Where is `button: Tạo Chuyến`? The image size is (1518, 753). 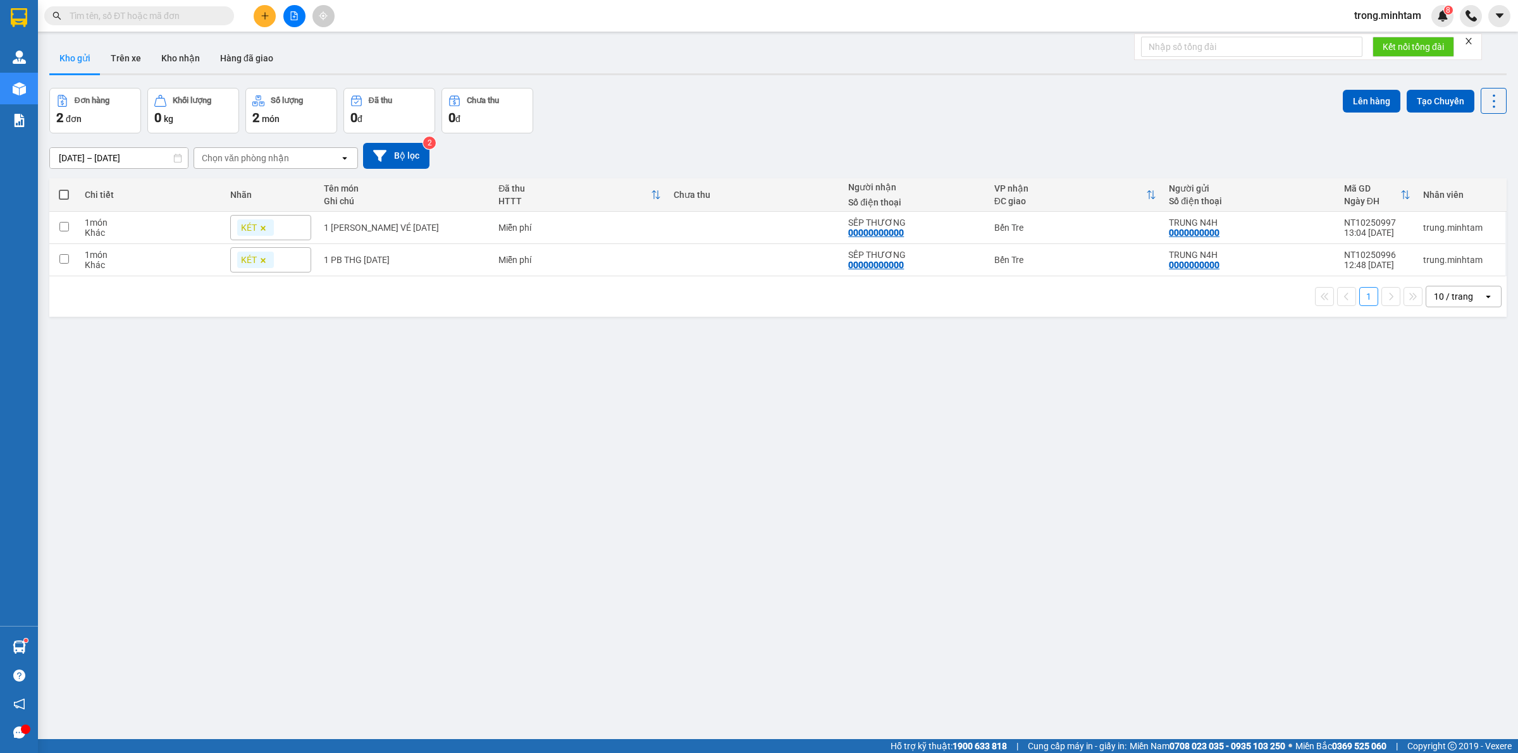 button: Tạo Chuyến is located at coordinates (1440, 101).